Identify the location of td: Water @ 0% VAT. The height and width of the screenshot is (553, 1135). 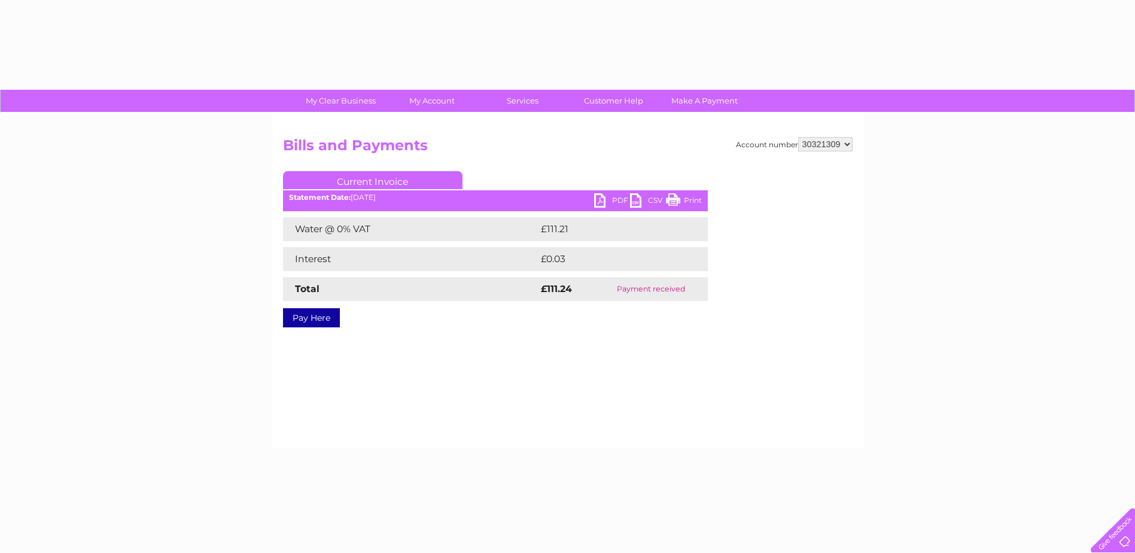
(410, 229).